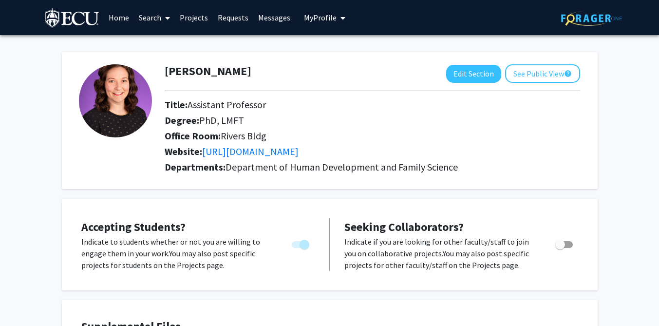 The width and height of the screenshot is (659, 326). Describe the element at coordinates (404, 226) in the screenshot. I see `span: Seeking Collaborators?` at that location.